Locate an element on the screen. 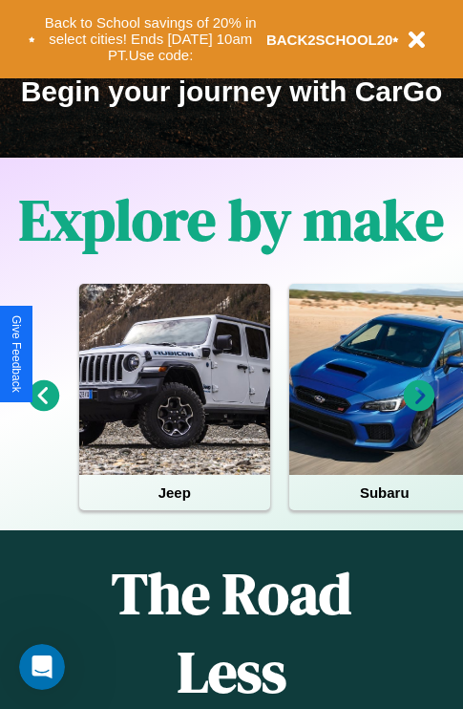 The height and width of the screenshot is (709, 463). h1: Explore by make is located at coordinates (231, 220).